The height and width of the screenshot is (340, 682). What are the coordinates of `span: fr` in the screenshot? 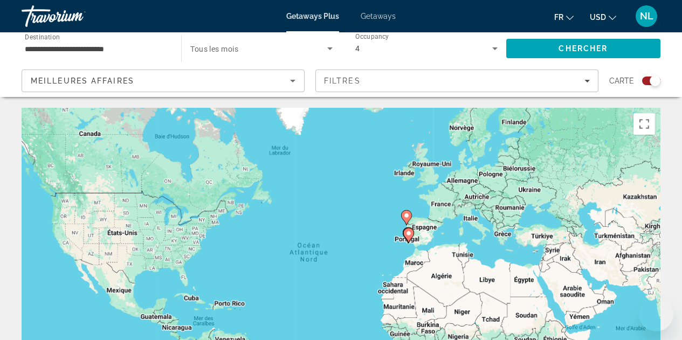 It's located at (558, 17).